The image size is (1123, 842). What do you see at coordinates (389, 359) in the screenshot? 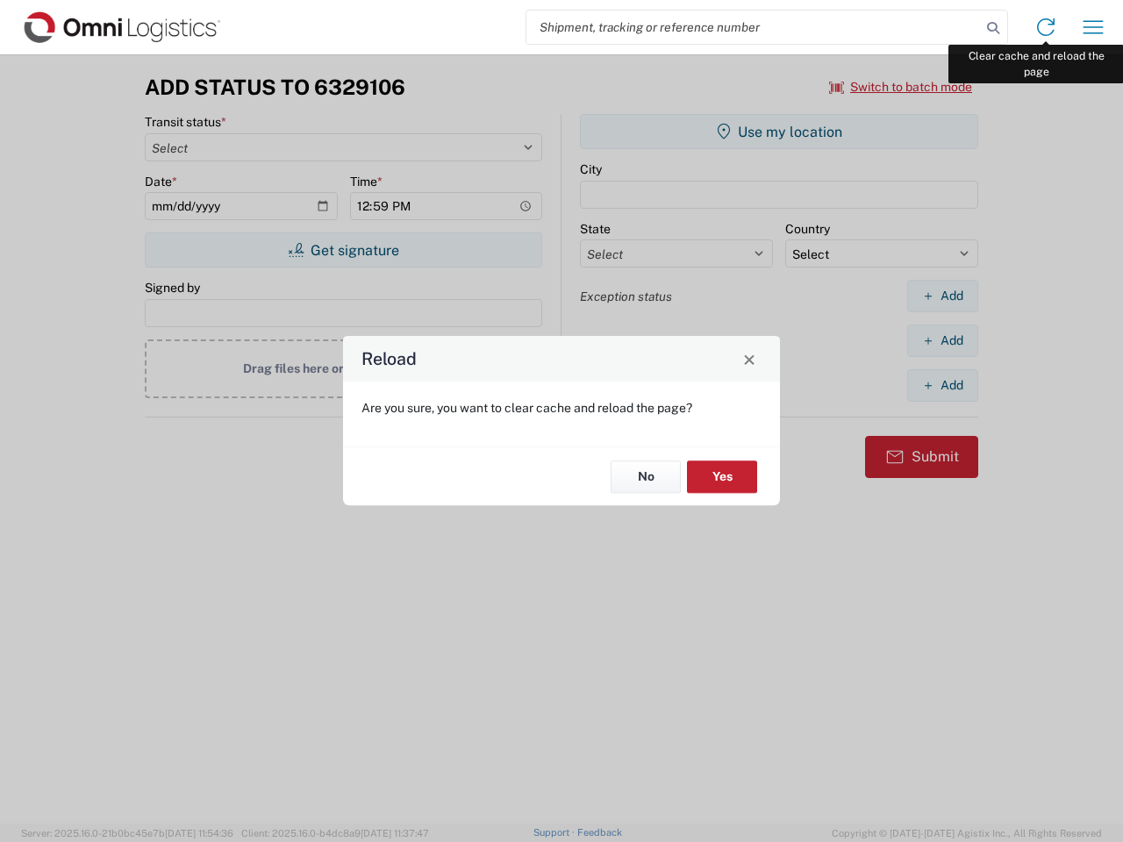
I see `h4: Reload` at bounding box center [389, 359].